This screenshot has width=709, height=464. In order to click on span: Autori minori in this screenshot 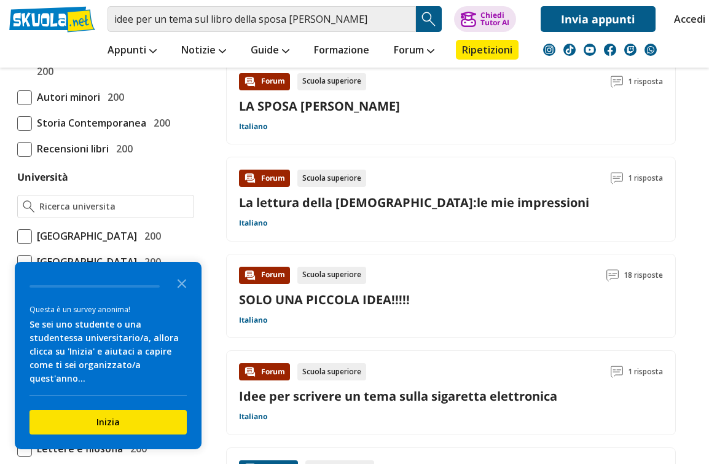, I will do `click(66, 97)`.